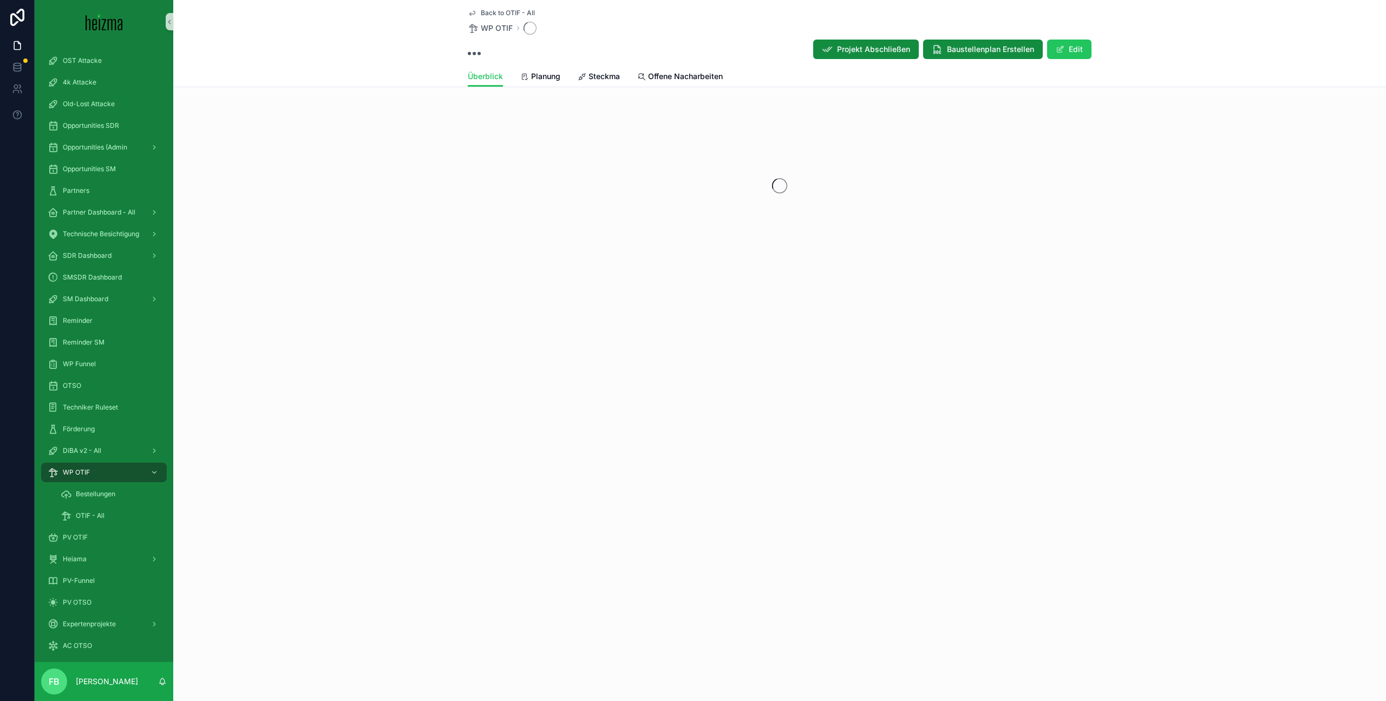  I want to click on a: PV OTIF, so click(104, 537).